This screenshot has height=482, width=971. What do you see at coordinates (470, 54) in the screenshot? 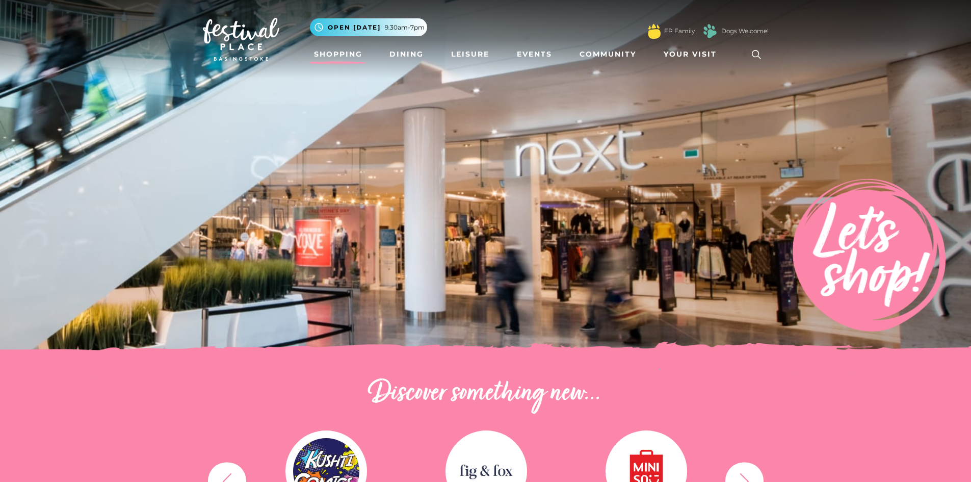
I see `a: Leisure` at bounding box center [470, 54].